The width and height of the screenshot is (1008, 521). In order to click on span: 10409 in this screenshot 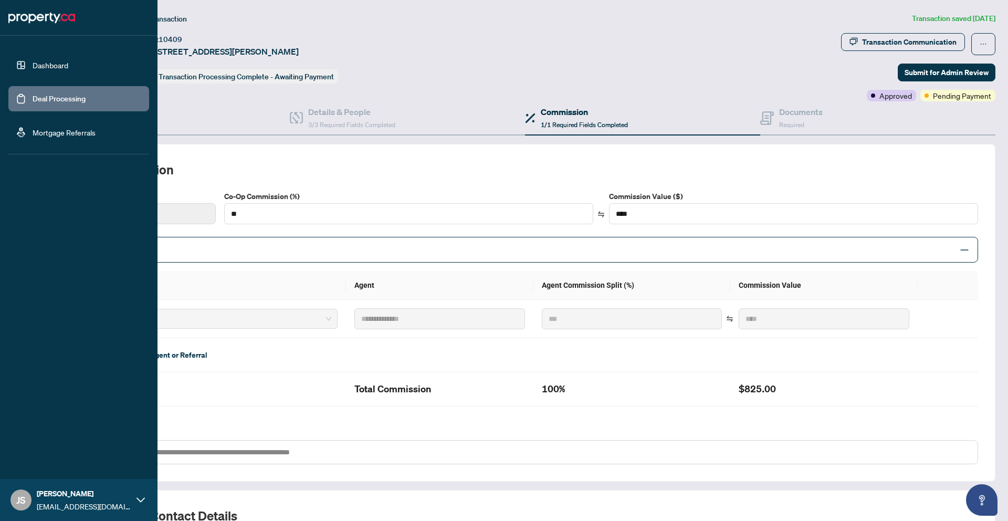, I will do `click(170, 39)`.